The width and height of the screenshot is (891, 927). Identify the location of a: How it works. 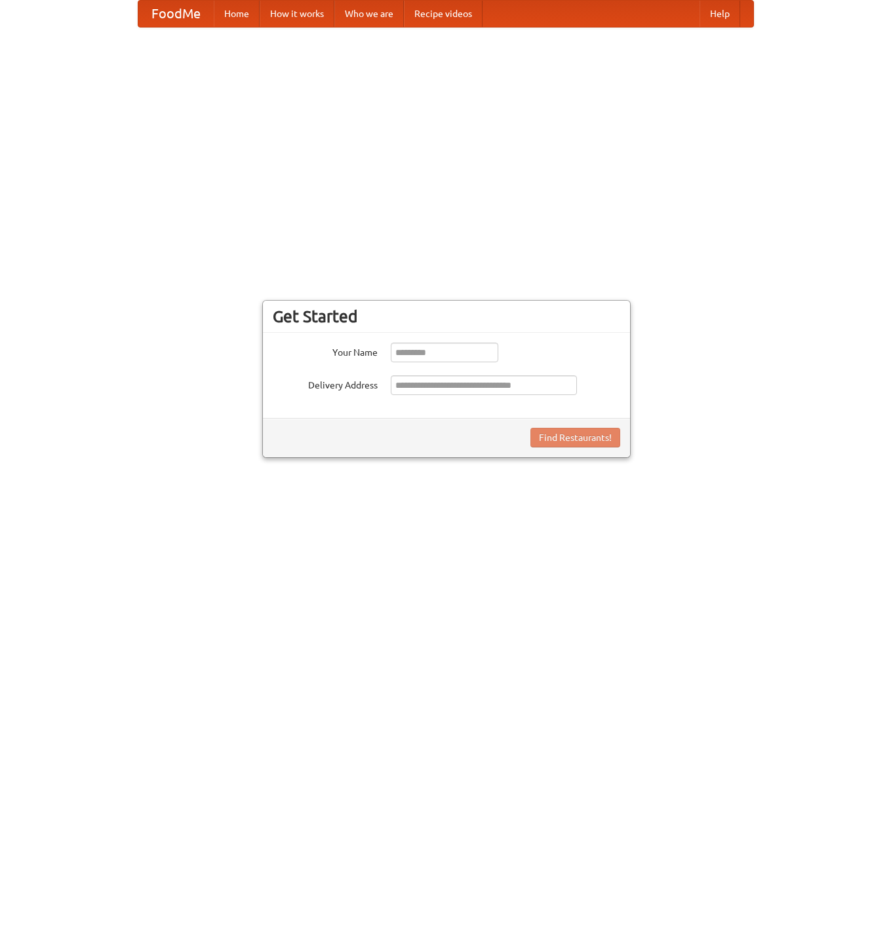
(297, 14).